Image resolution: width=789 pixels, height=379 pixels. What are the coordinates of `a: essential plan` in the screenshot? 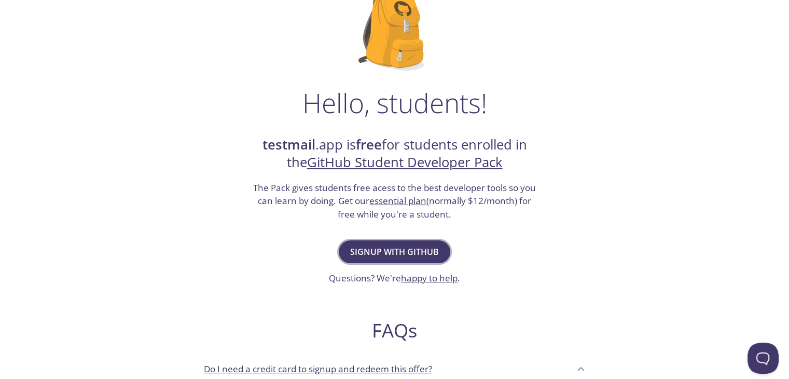 It's located at (398, 200).